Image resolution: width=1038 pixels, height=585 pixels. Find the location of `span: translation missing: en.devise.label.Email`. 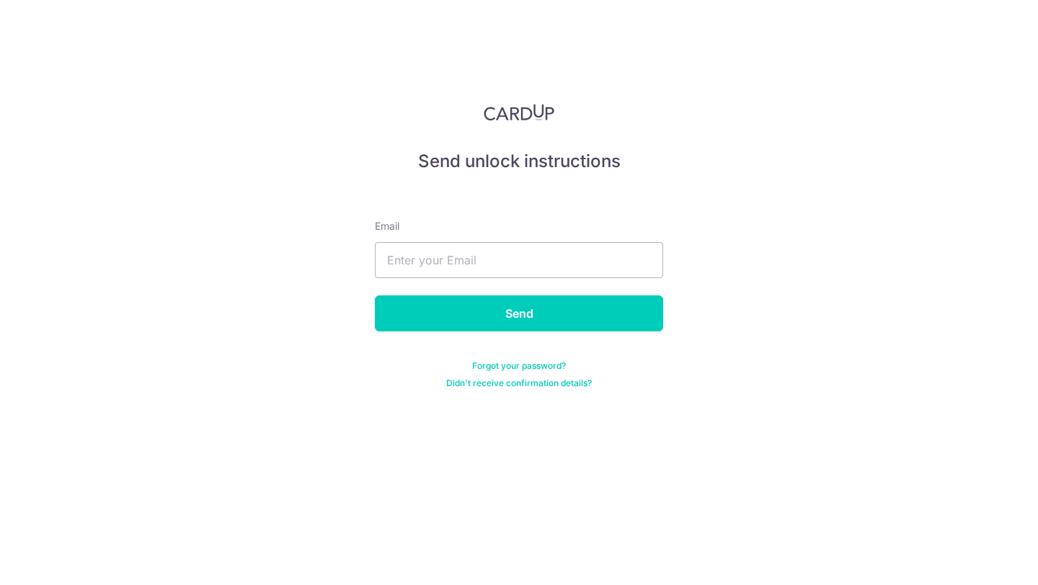

span: translation missing: en.devise.label.Email is located at coordinates (387, 226).